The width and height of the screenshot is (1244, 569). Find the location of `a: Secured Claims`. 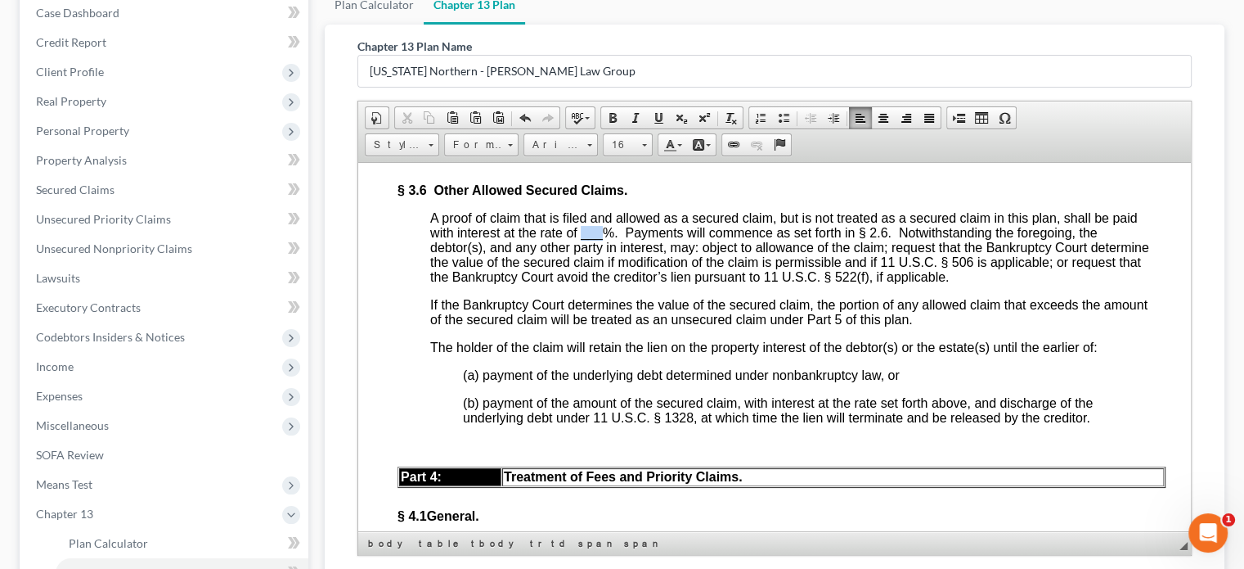

a: Secured Claims is located at coordinates (165, 190).